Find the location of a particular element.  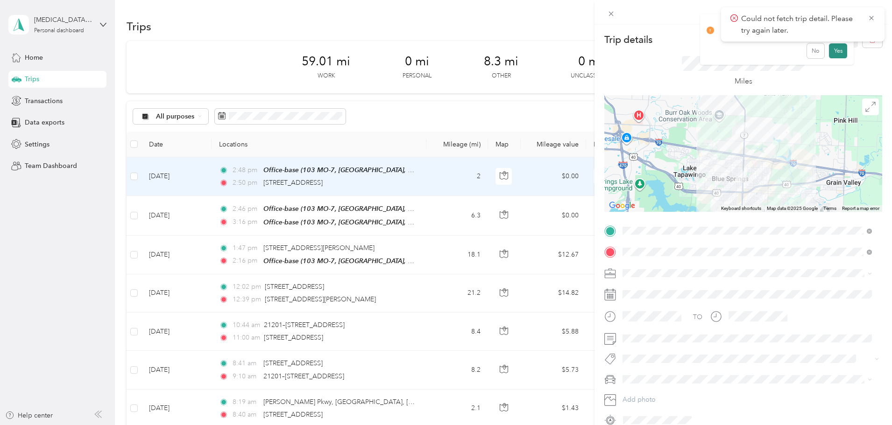

p: Trip details is located at coordinates (628, 40).